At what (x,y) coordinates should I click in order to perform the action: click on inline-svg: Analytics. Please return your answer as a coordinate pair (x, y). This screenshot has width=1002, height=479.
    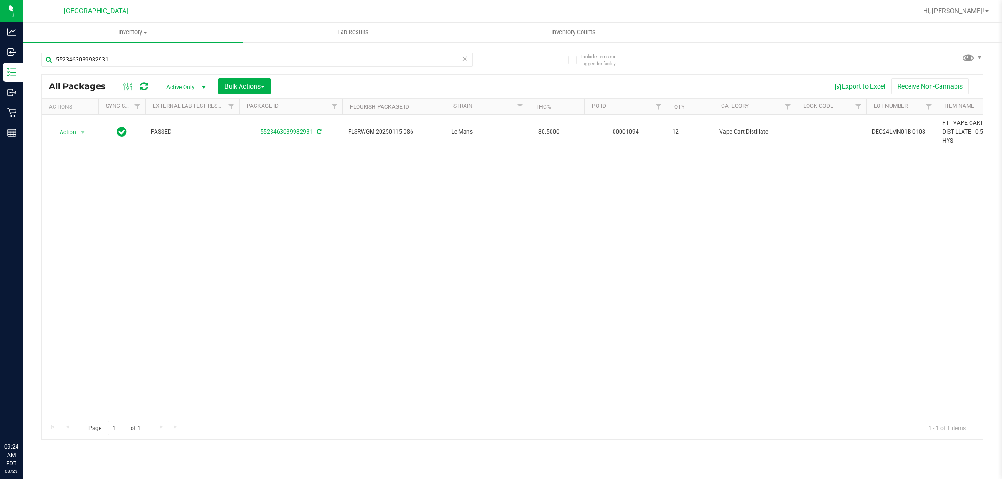
    Looking at the image, I should click on (12, 32).